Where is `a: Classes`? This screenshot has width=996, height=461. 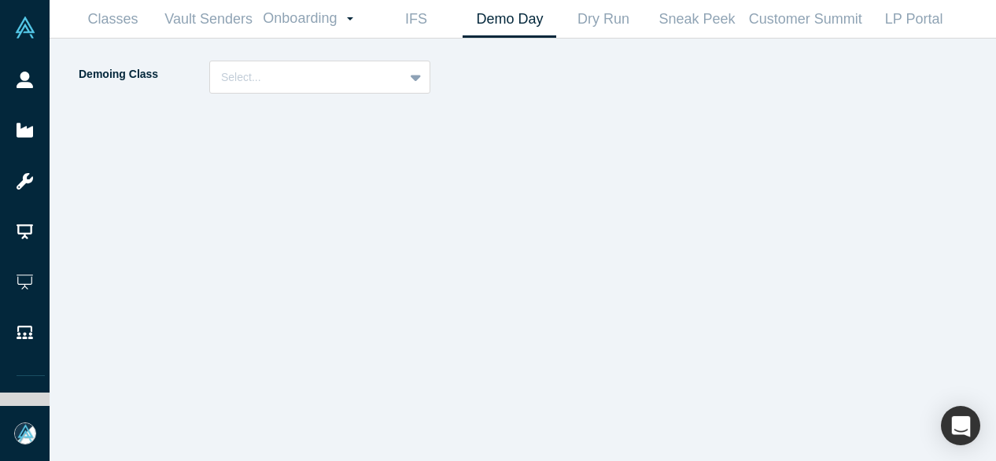
a: Classes is located at coordinates (113, 19).